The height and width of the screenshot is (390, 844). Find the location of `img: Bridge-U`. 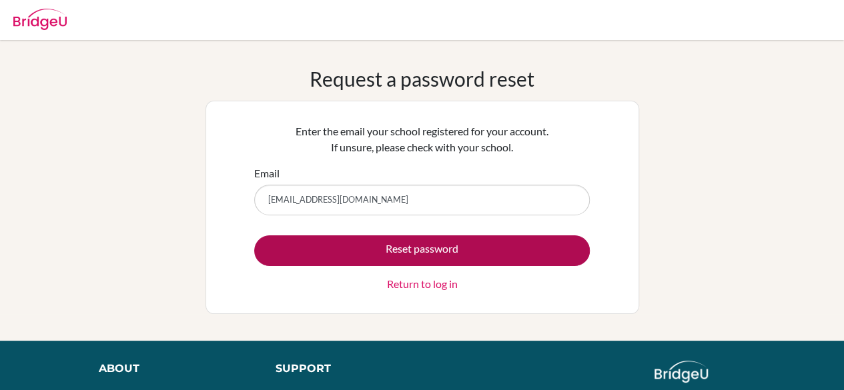

img: Bridge-U is located at coordinates (40, 19).